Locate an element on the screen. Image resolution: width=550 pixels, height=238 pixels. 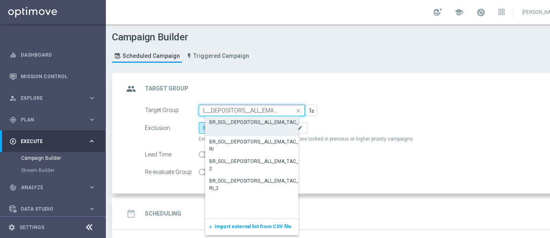
i: person_search is located at coordinates (13, 98).